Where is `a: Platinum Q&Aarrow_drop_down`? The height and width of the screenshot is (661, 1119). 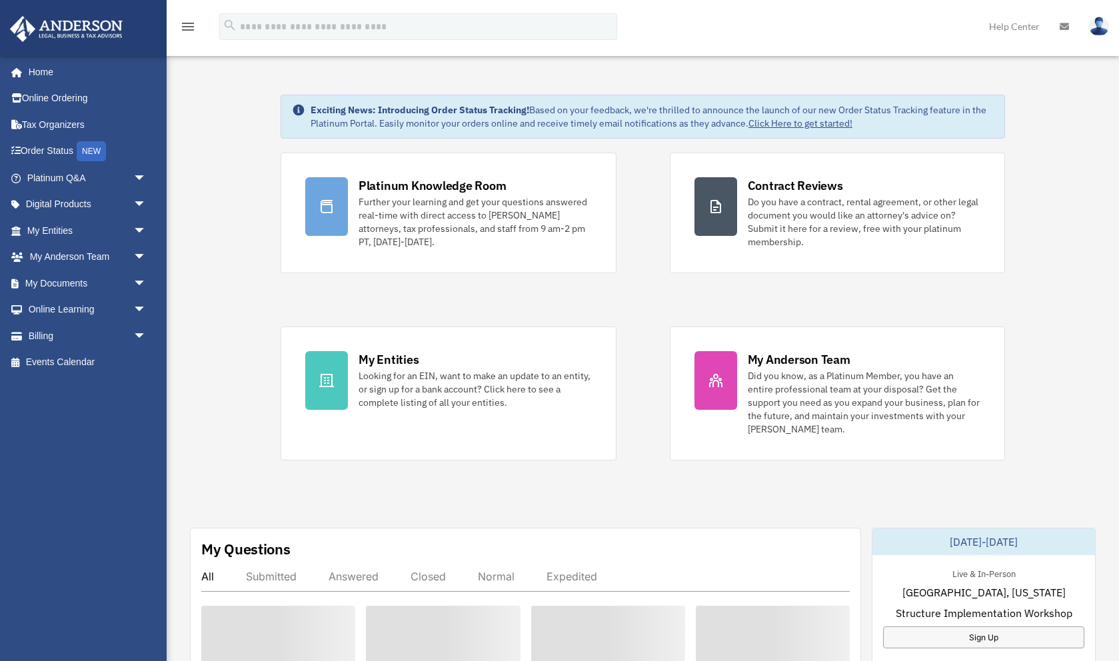
a: Platinum Q&Aarrow_drop_down is located at coordinates (88, 178).